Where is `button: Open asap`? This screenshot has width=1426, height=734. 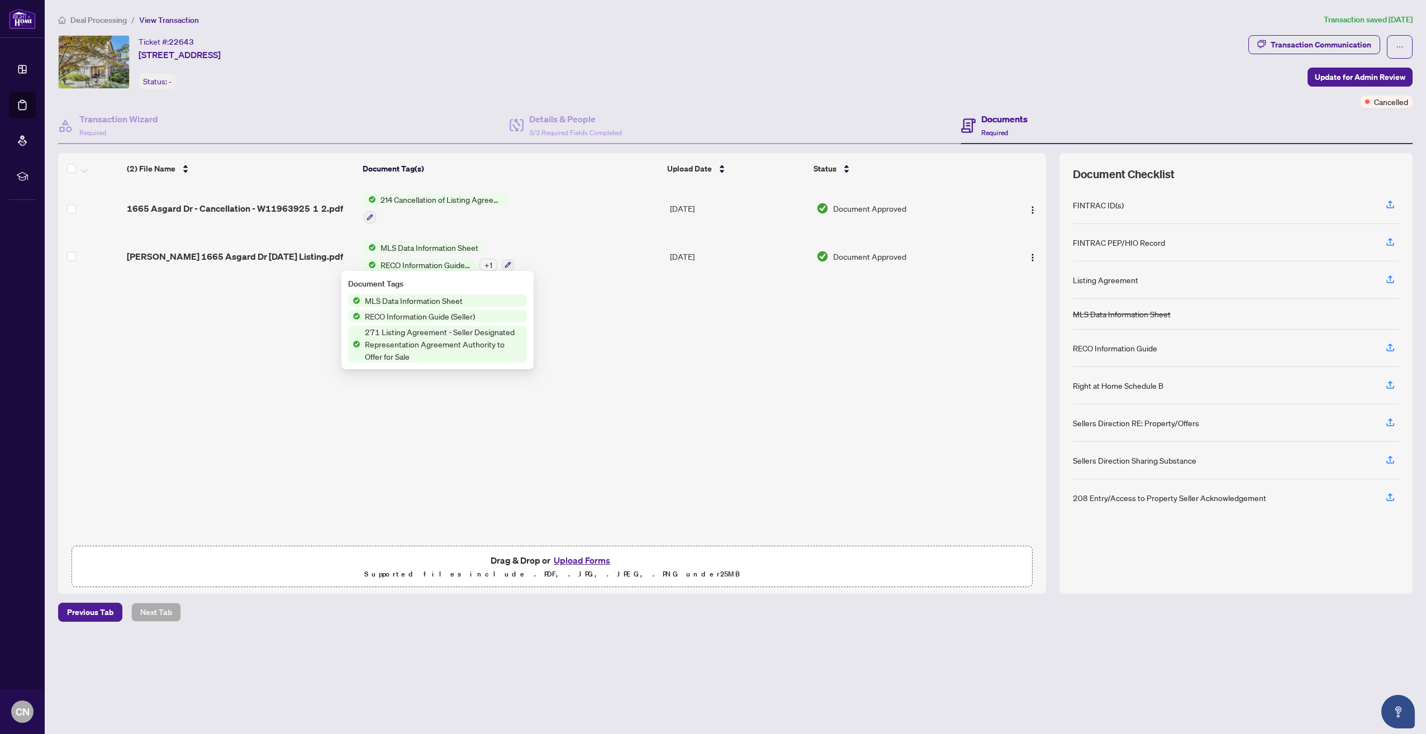
button: Open asap is located at coordinates (1398, 712).